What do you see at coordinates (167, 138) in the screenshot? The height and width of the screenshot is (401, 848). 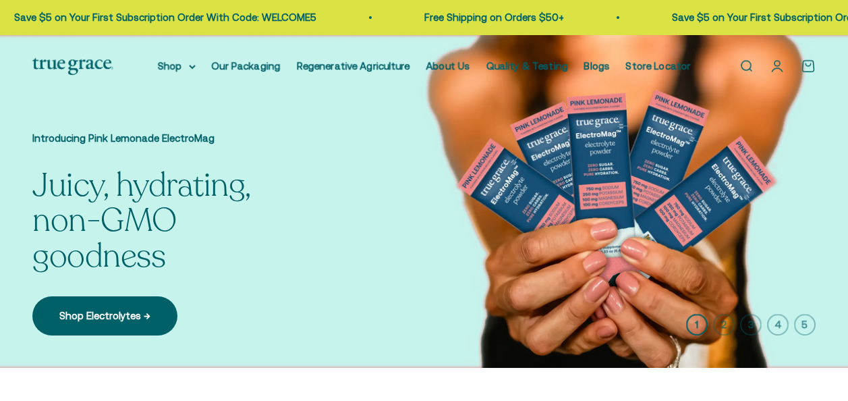 I see `p: Introducing Pink Lemonade ElectroMag` at bounding box center [167, 138].